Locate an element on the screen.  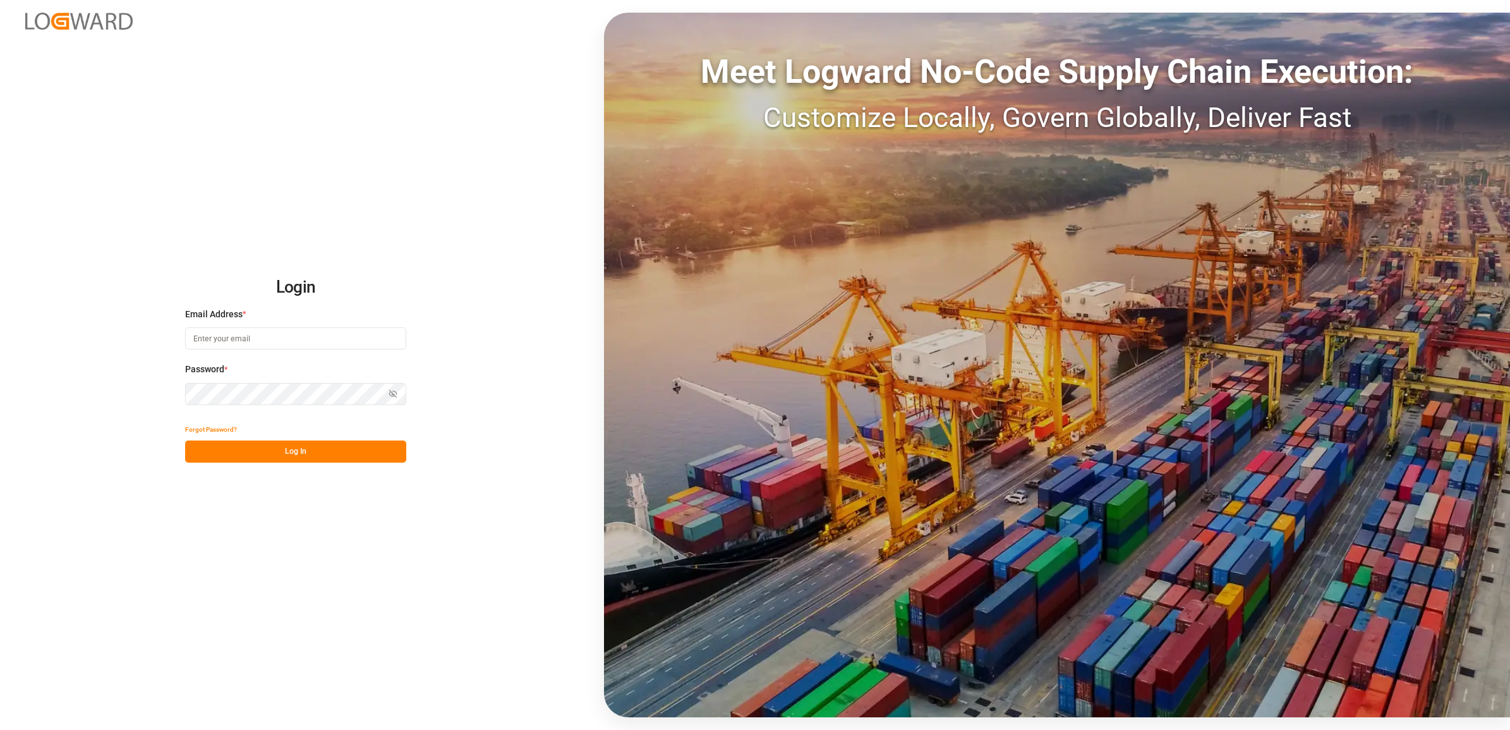
img: Logward_new_orange.png is located at coordinates (79, 21).